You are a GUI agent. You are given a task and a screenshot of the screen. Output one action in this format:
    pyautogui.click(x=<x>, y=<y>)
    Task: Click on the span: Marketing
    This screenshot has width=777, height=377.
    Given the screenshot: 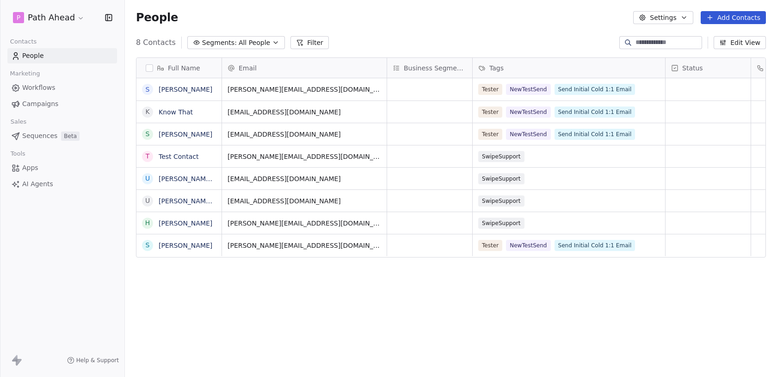 What is the action you would take?
    pyautogui.click(x=25, y=74)
    